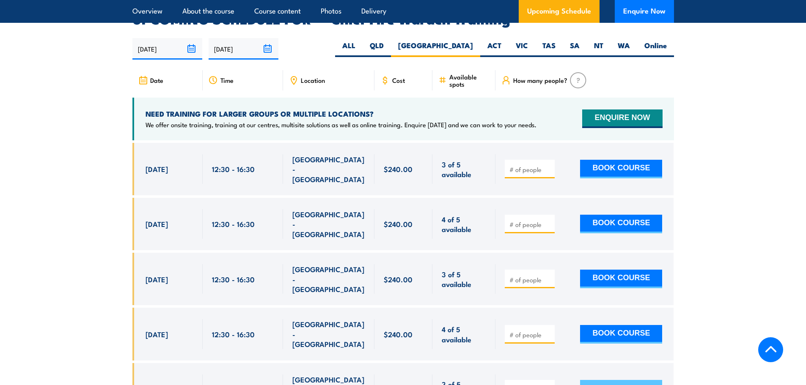  Describe the element at coordinates (167, 49) in the screenshot. I see `input: From date` at that location.